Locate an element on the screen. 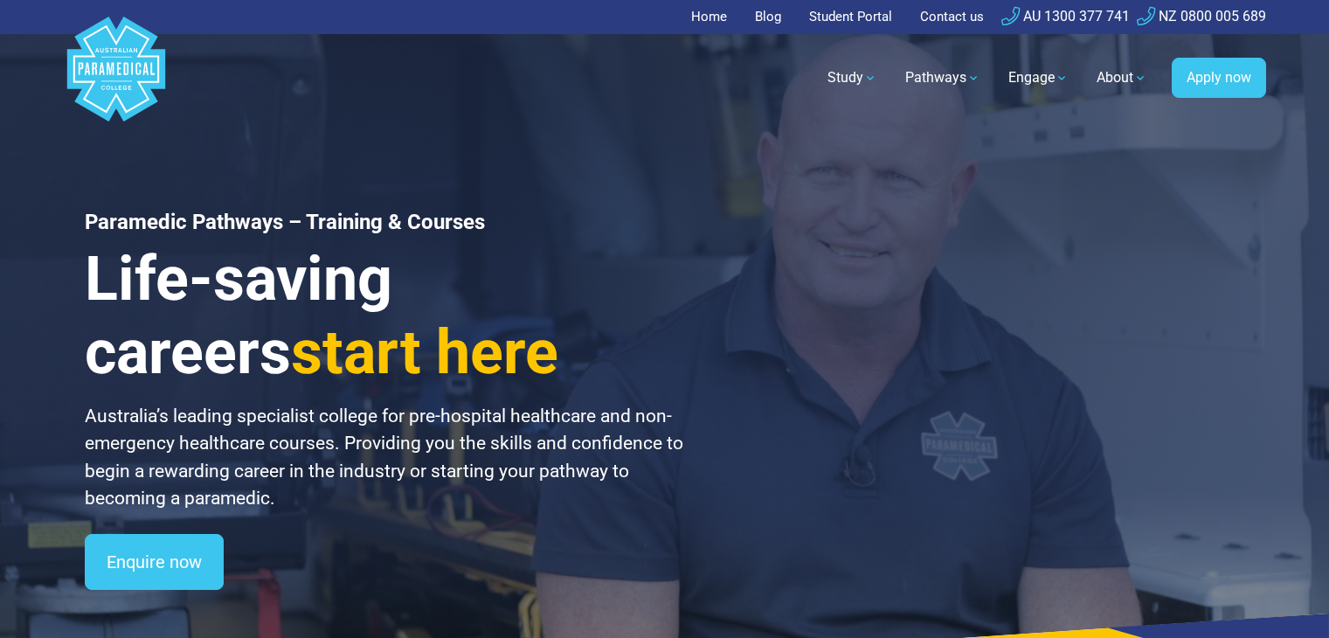 This screenshot has height=638, width=1329. span: start here is located at coordinates (424, 352).